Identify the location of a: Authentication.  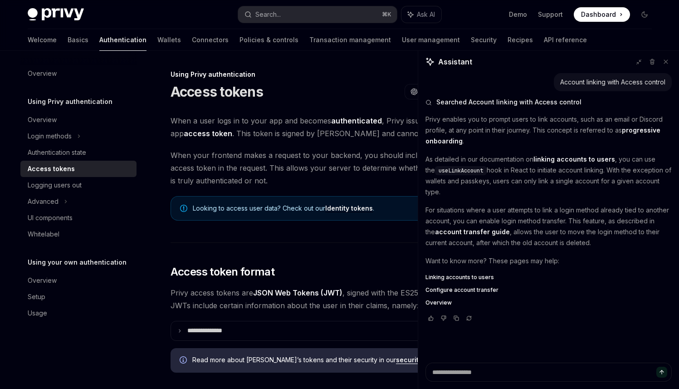
(123, 40).